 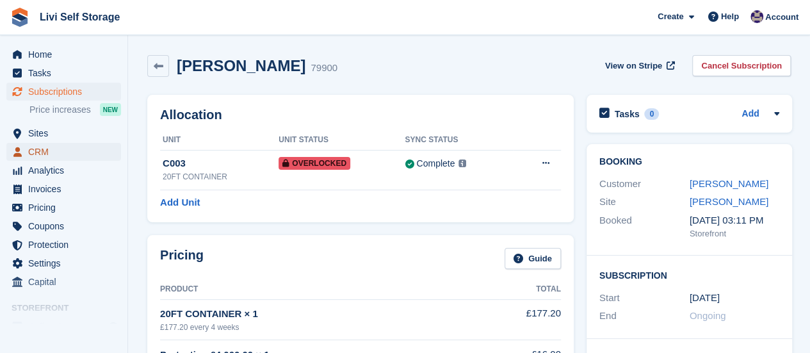 What do you see at coordinates (651, 114) in the screenshot?
I see `div: 0` at bounding box center [651, 114].